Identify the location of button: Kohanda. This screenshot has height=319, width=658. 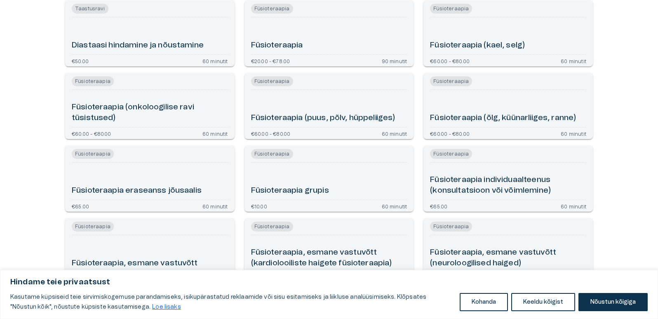
(483, 302).